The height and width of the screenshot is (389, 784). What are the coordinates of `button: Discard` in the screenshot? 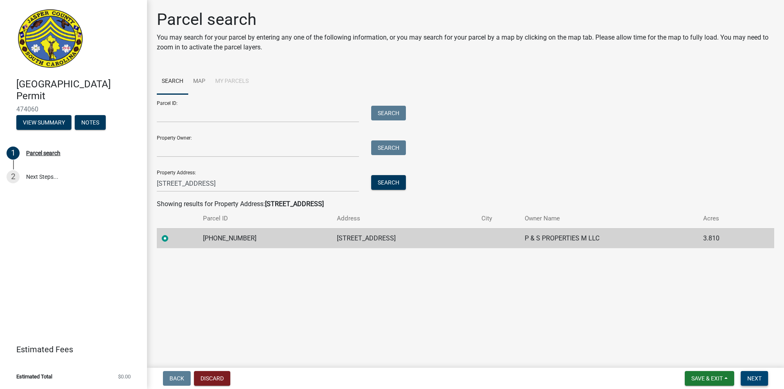 It's located at (212, 379).